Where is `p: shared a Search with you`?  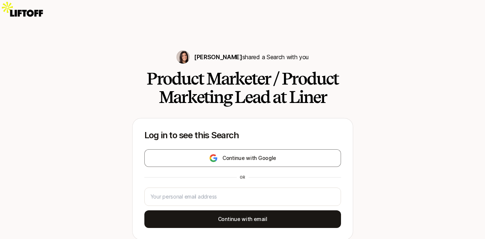 p: shared a Search with you is located at coordinates (251, 57).